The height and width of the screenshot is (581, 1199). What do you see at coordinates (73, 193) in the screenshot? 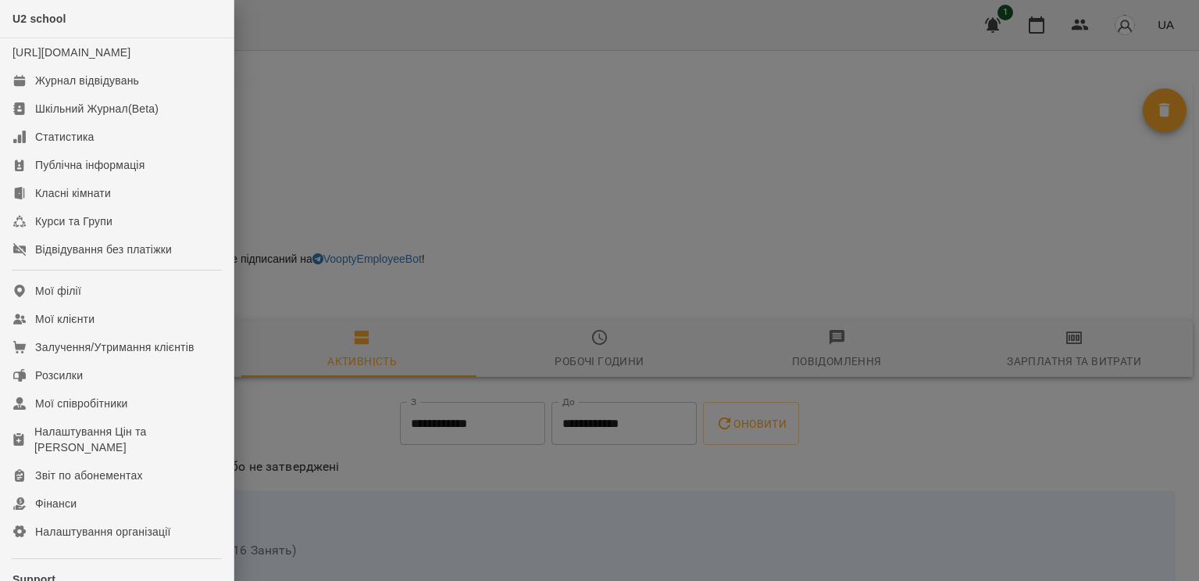
I see `div: Класні кімнати` at bounding box center [73, 193].